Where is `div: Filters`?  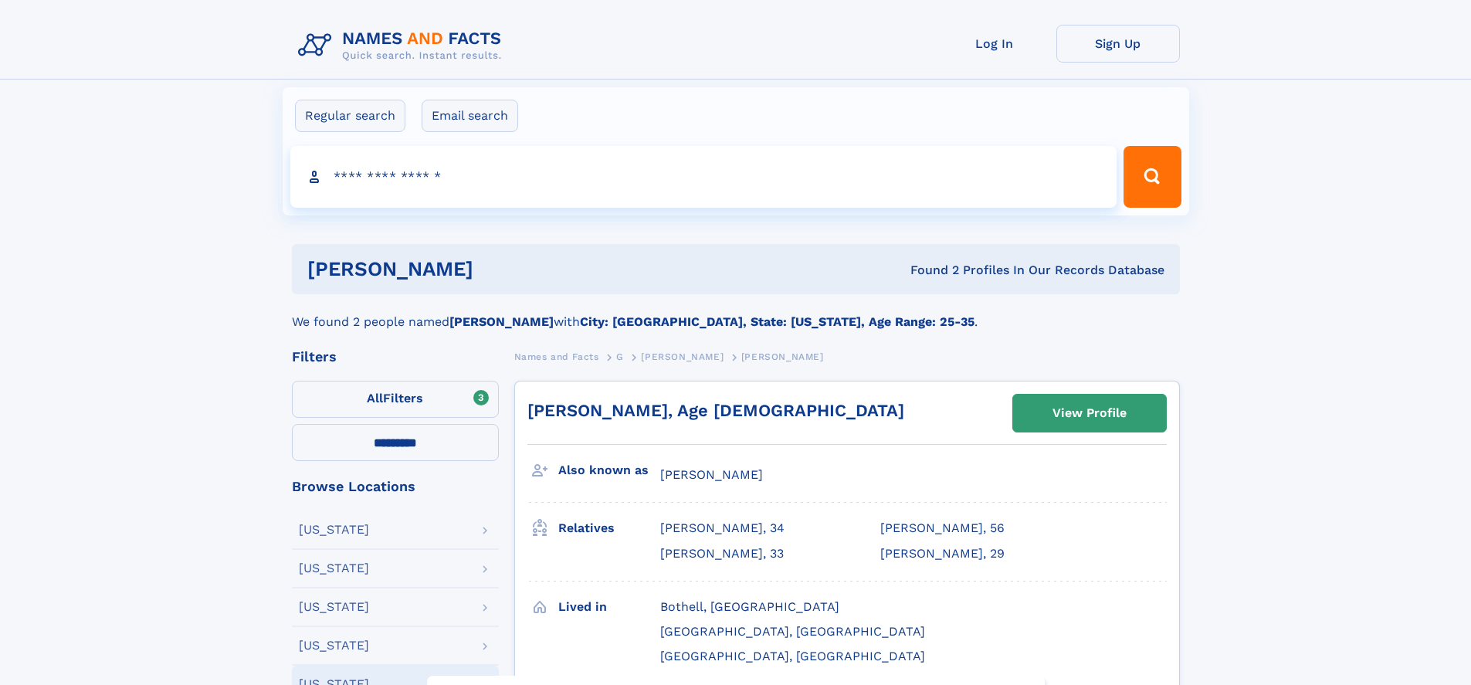 div: Filters is located at coordinates (395, 357).